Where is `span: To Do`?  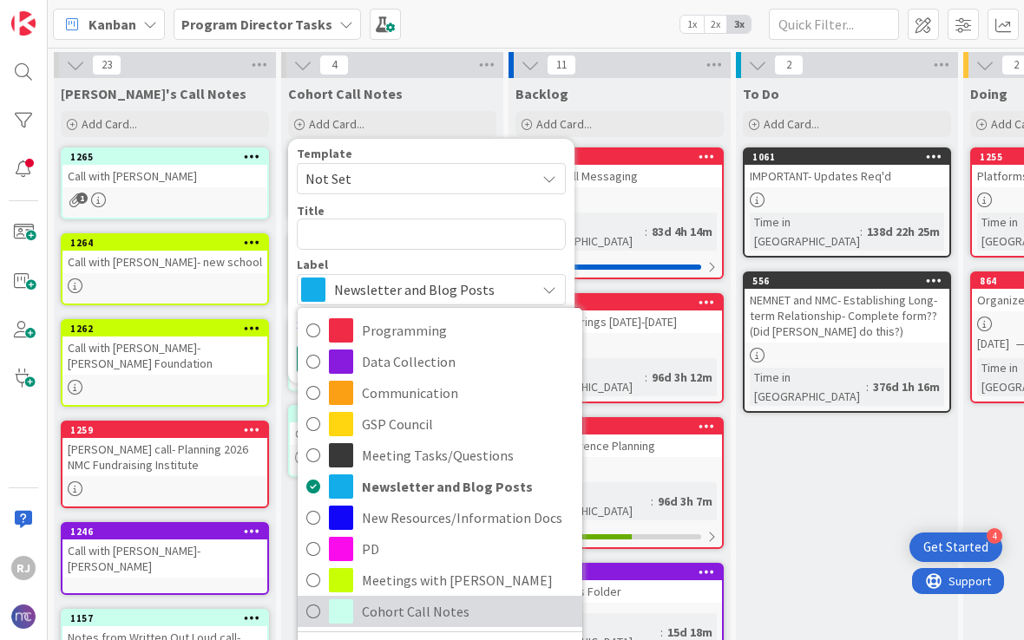 span: To Do is located at coordinates (761, 94).